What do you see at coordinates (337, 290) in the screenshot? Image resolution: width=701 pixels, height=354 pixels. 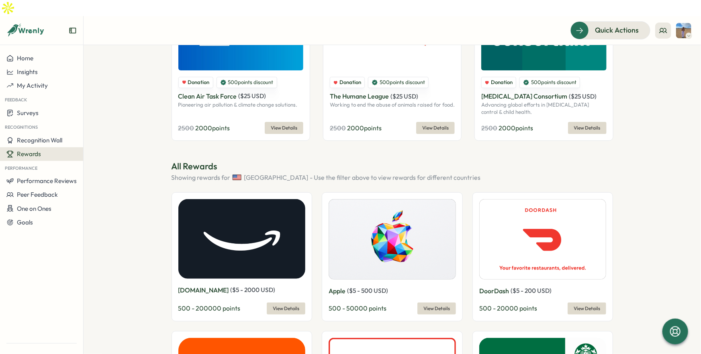 I see `p: Apple` at bounding box center [337, 290].